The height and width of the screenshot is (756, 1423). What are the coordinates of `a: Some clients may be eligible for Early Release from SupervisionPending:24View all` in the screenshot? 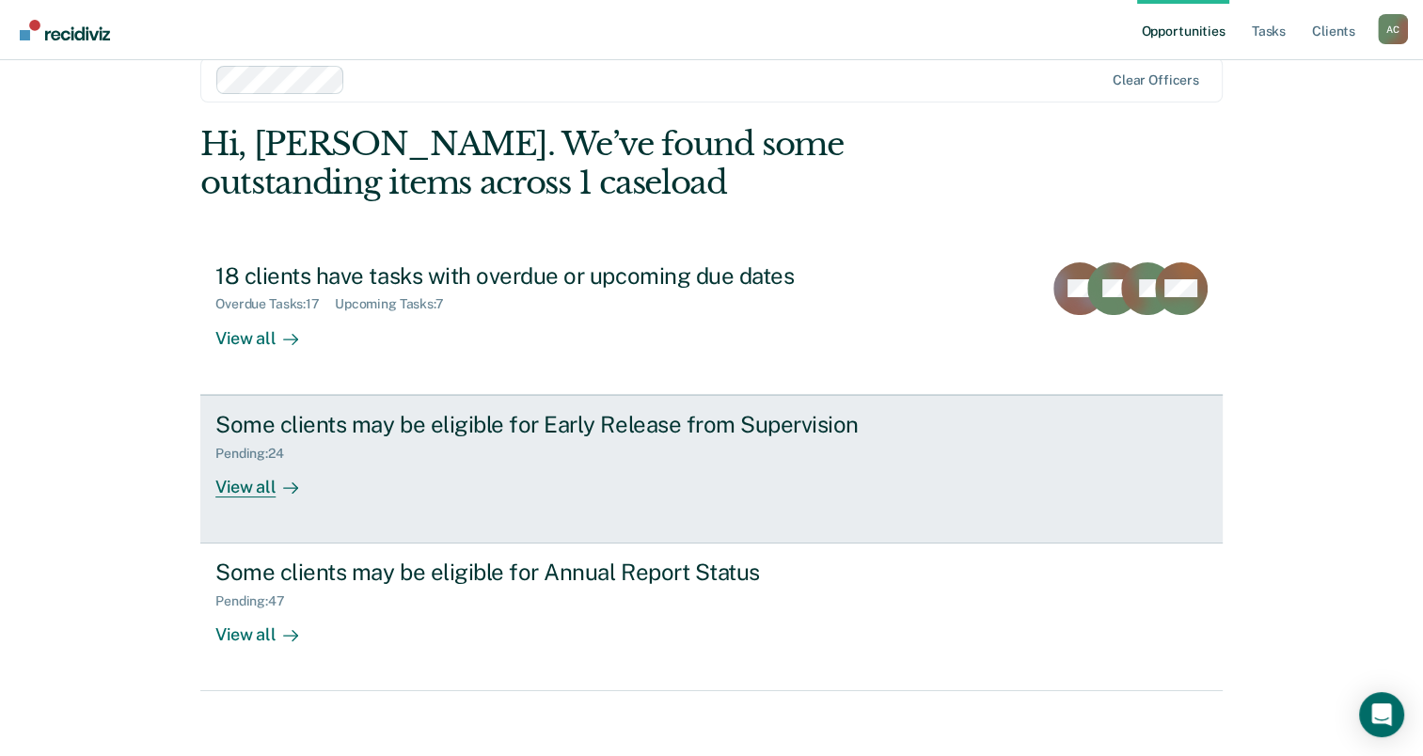 It's located at (711, 469).